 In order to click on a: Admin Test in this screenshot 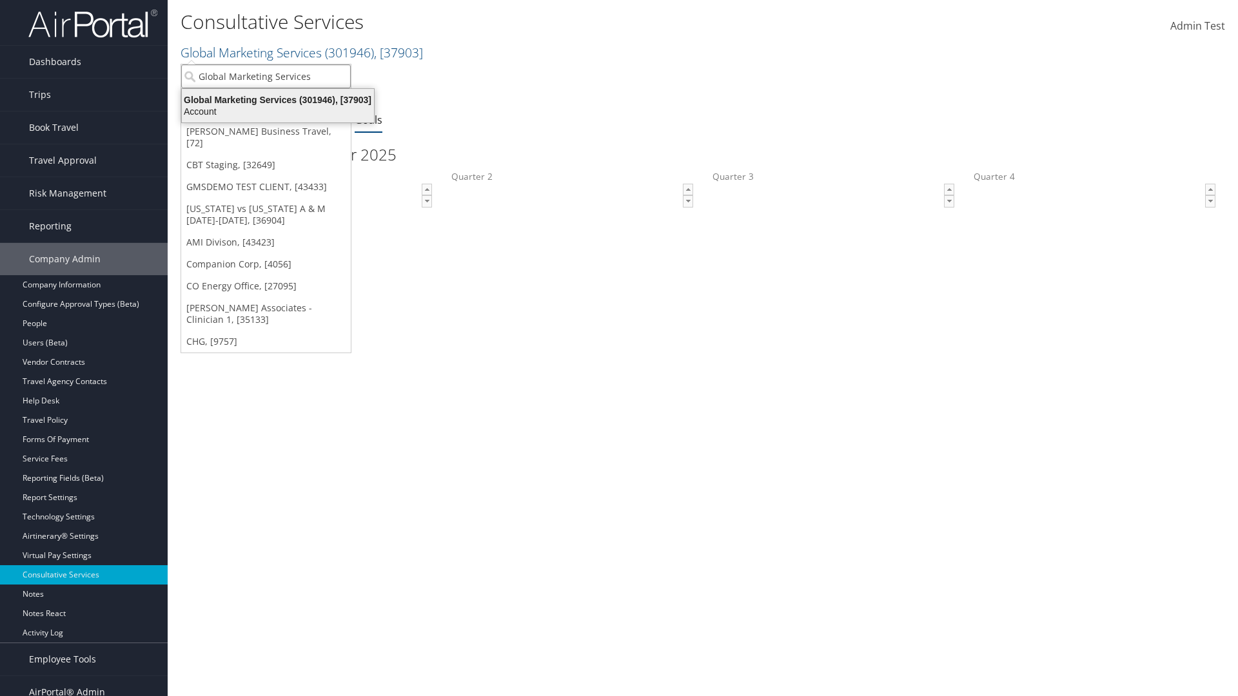, I will do `click(1198, 26)`.